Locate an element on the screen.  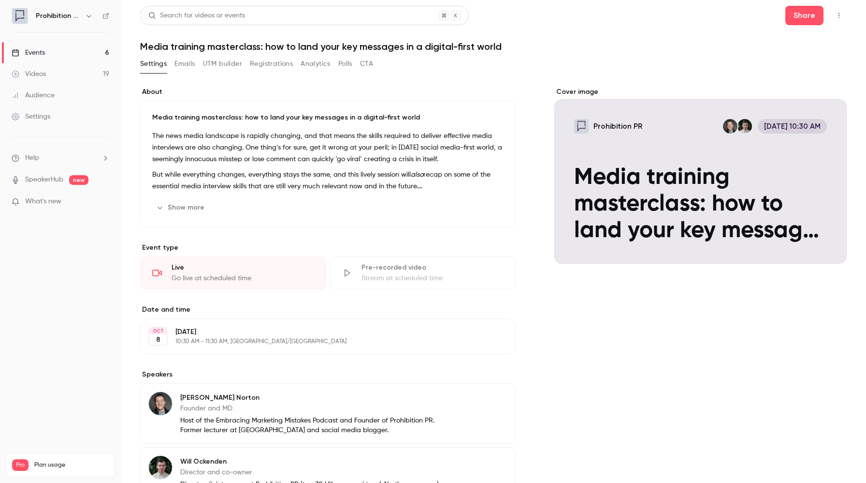
button: UTM builder is located at coordinates (222, 64).